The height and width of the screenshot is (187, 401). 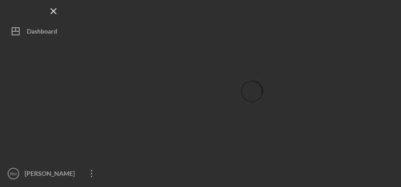 I want to click on a: Dashboard, so click(x=54, y=31).